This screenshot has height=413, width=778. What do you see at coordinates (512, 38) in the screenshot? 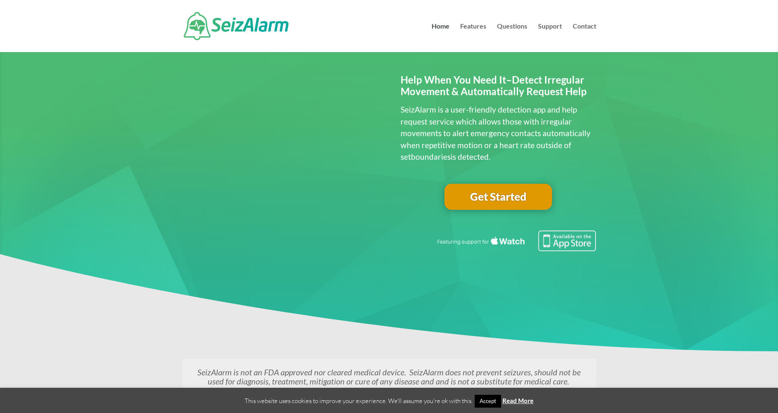
I see `a: Questions` at bounding box center [512, 38].